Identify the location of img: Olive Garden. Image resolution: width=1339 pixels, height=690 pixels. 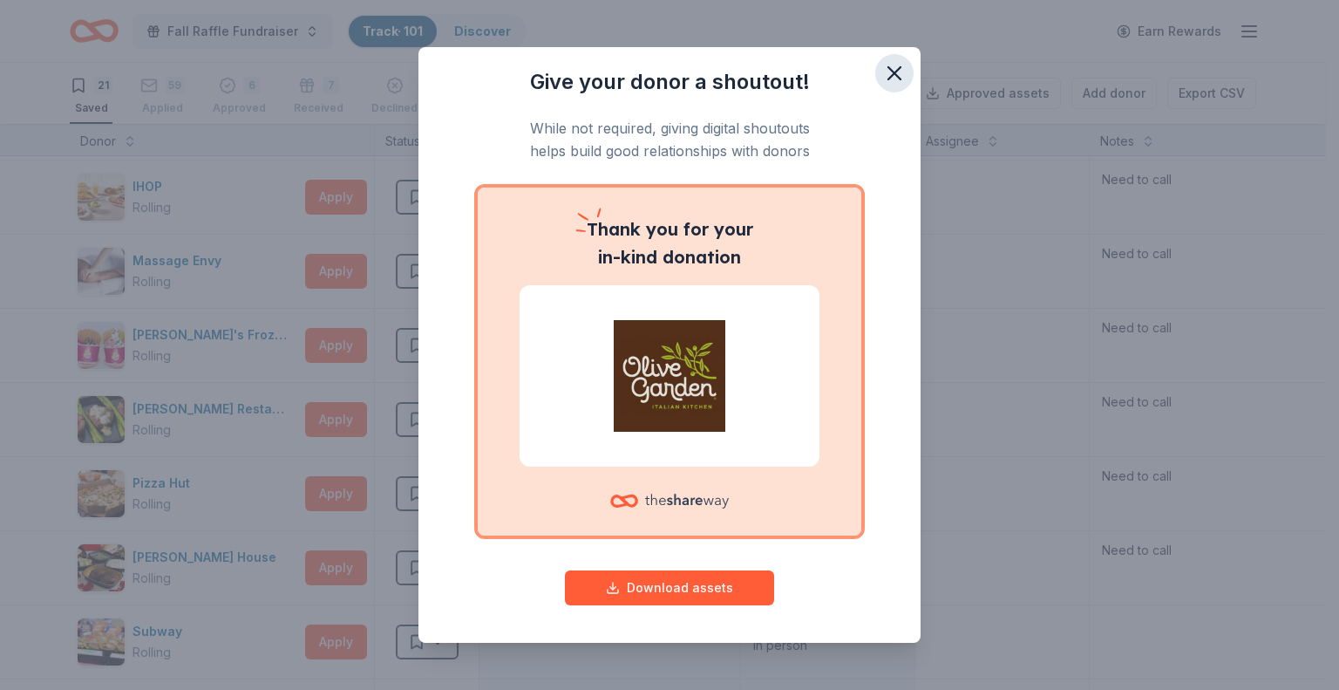
(670, 376).